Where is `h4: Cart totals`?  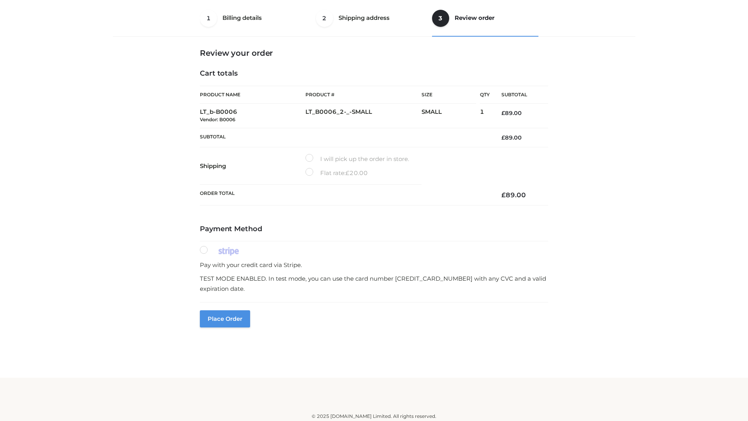 h4: Cart totals is located at coordinates (374, 74).